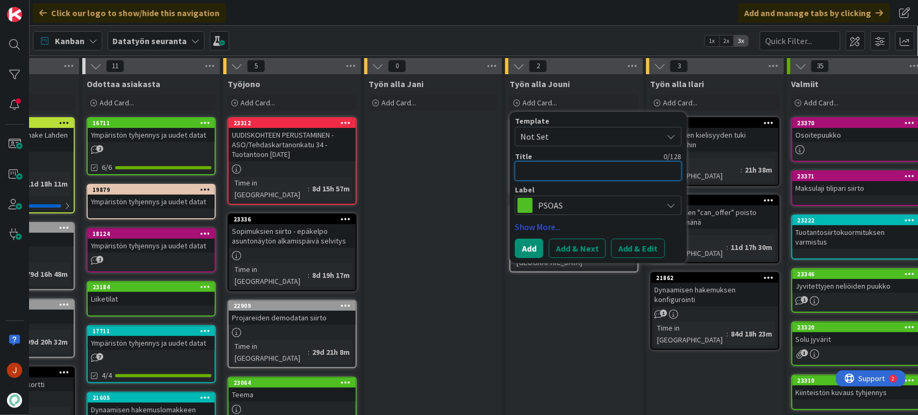 The width and height of the screenshot is (918, 415). What do you see at coordinates (151, 190) in the screenshot?
I see `div: 19879` at bounding box center [151, 190].